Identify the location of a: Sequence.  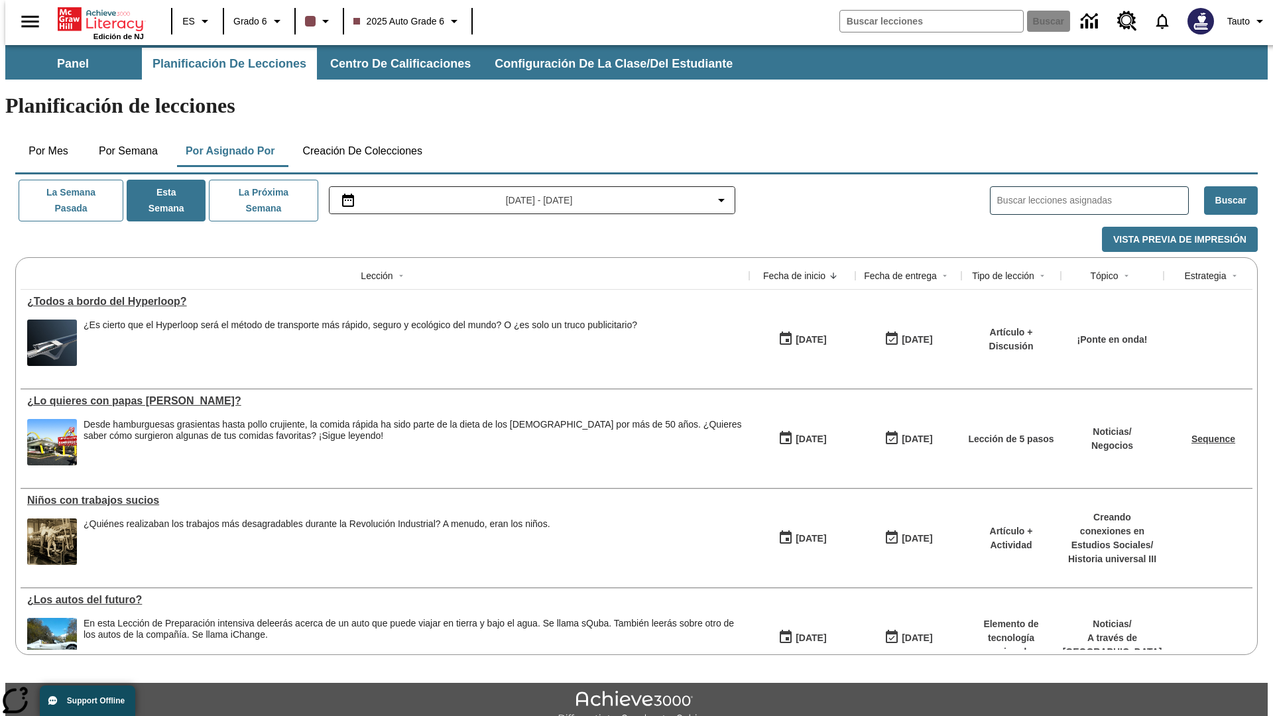
(1213, 439).